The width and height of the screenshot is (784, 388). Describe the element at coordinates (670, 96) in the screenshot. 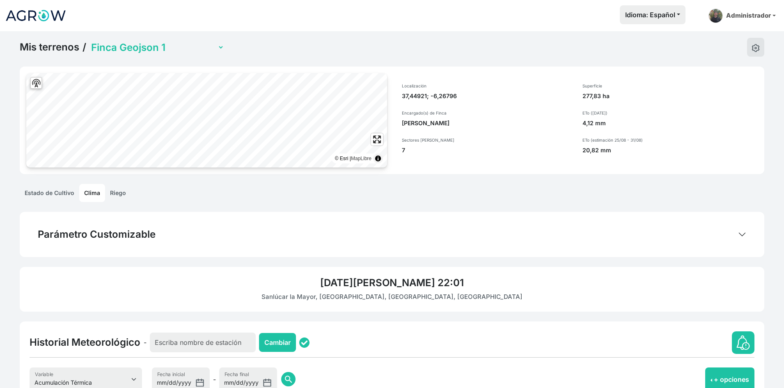

I see `p: 277,83 ha` at that location.